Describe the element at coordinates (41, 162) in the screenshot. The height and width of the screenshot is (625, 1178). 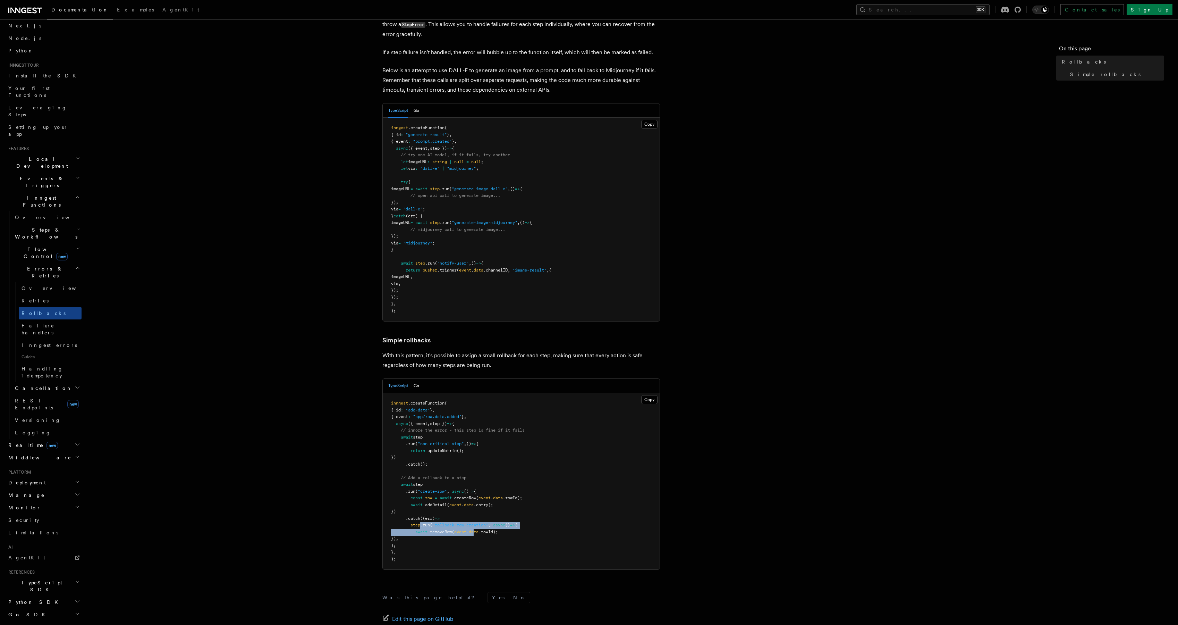
I see `span: Local Development` at that location.